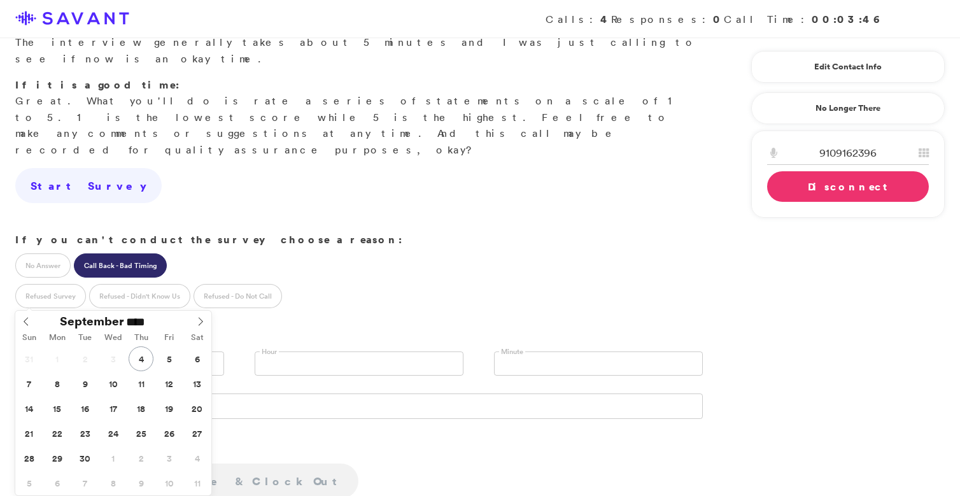  What do you see at coordinates (29, 383) in the screenshot?
I see `span: September 7, 2025` at bounding box center [29, 383].